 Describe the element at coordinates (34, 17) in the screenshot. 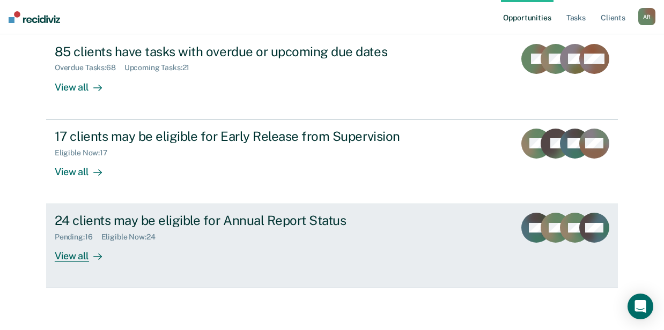

I see `img: Recidiviz` at that location.